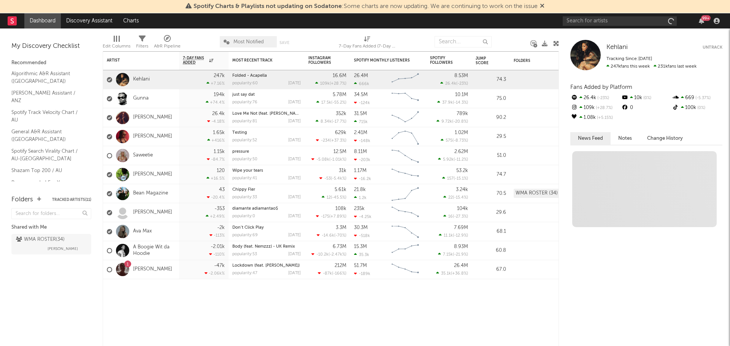 The height and width of the screenshot is (346, 730). Describe the element at coordinates (338, 160) in the screenshot. I see `span: -1.01k %` at that location.